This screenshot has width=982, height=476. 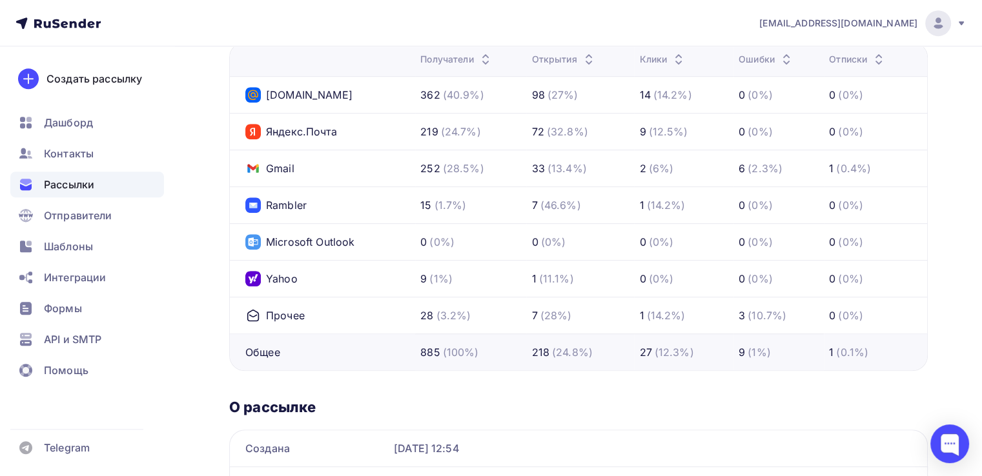 I want to click on div: 33, so click(x=538, y=168).